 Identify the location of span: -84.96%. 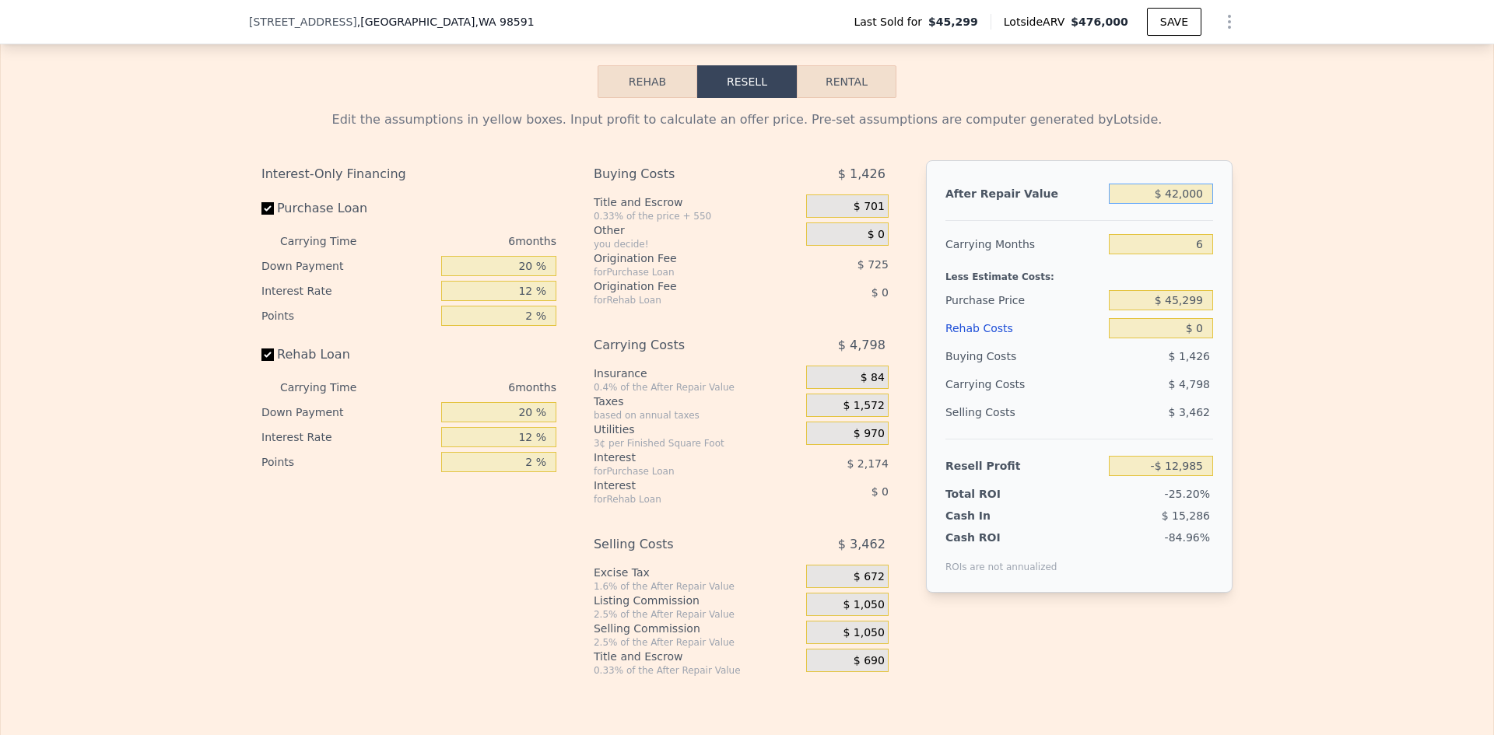
(1188, 538).